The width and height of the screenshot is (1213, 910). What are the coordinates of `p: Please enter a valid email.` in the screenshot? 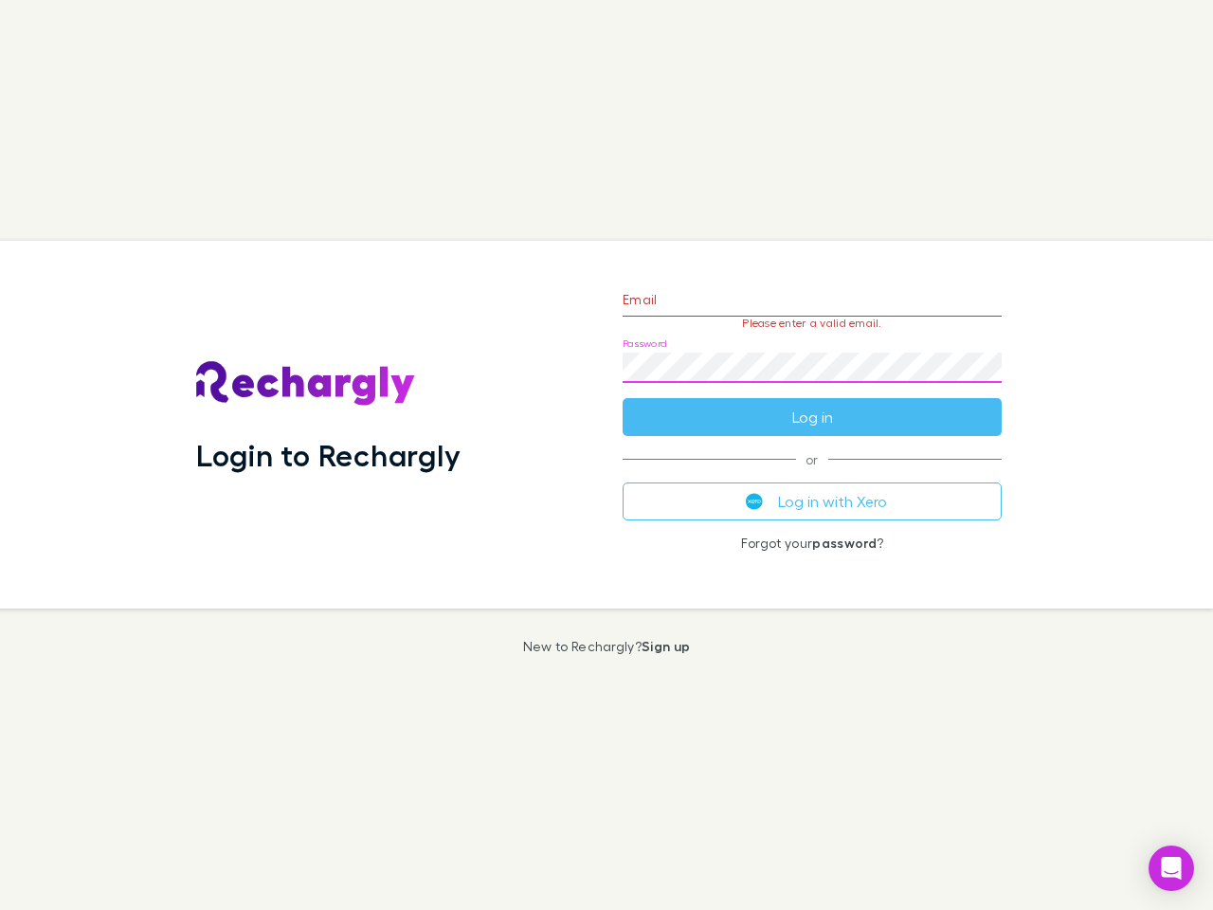 It's located at (812, 323).